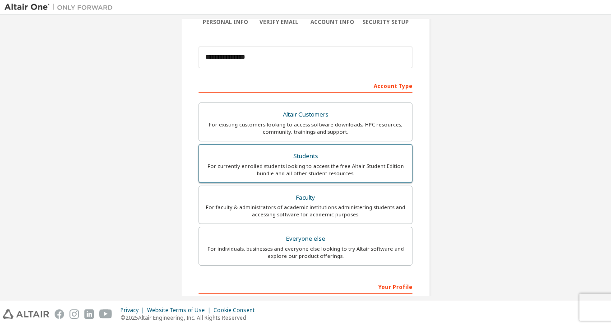  I want to click on div: Cookie Consent, so click(236, 310).